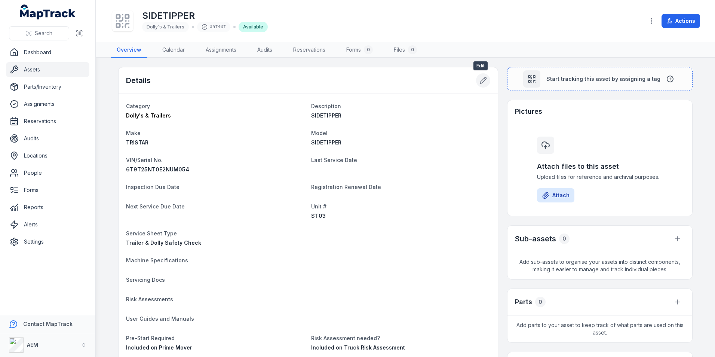  I want to click on h2: Details, so click(138, 80).